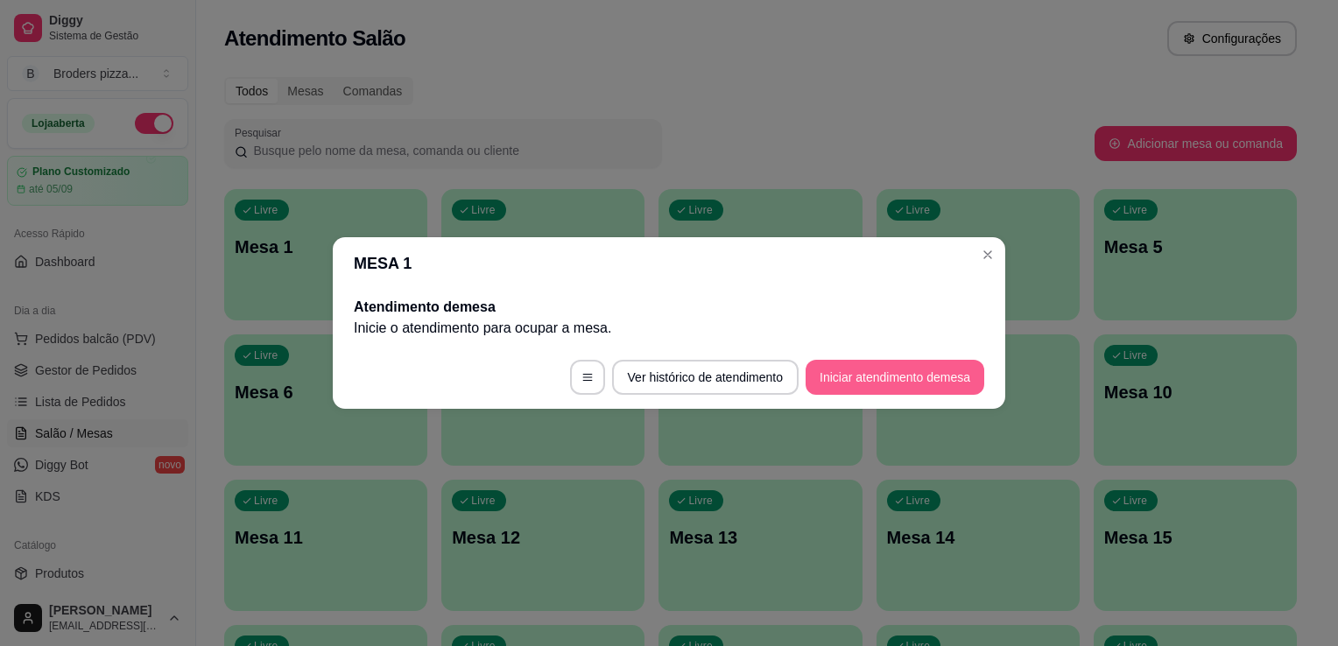 This screenshot has width=1338, height=646. What do you see at coordinates (895, 378) in the screenshot?
I see `button: Iniciar atendimento demesa` at bounding box center [895, 378].